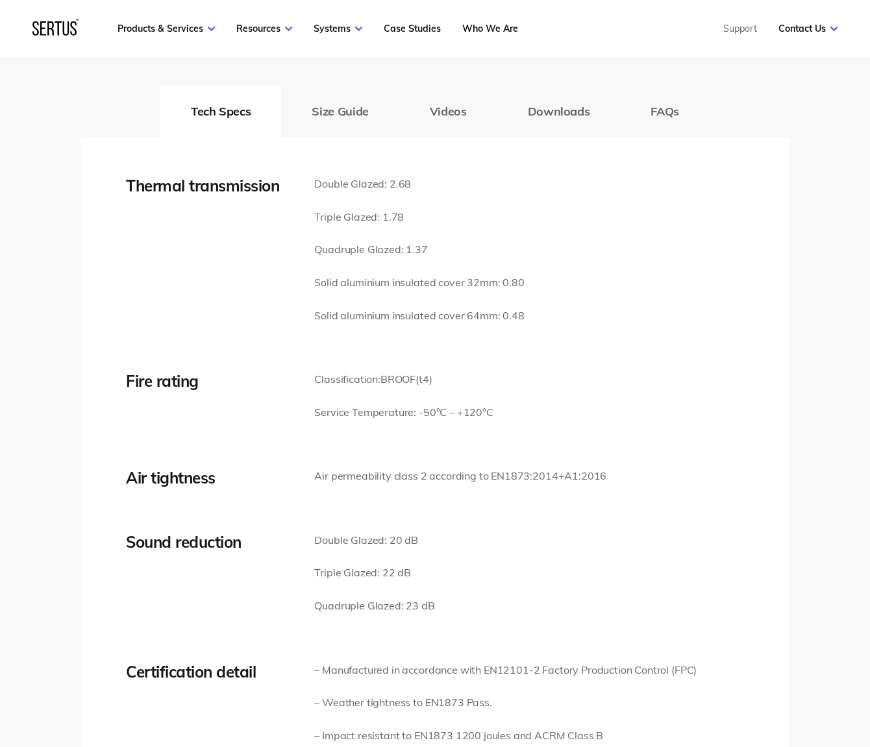 The image size is (870, 747). Describe the element at coordinates (505, 671) in the screenshot. I see `p: – Manufactured in accordance with EN12101-2 Factory Production Control (FPC)` at that location.